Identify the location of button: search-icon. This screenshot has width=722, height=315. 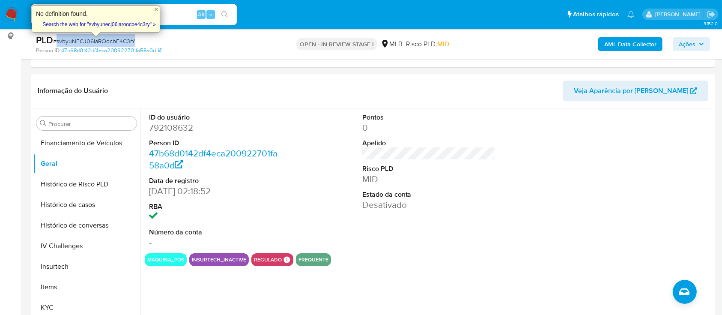
(224, 15).